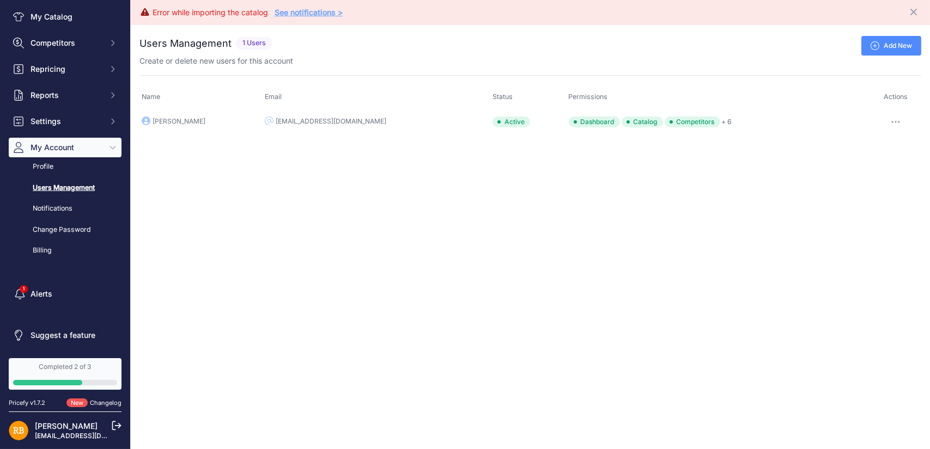 The image size is (930, 449). I want to click on span: Catalog, so click(642, 122).